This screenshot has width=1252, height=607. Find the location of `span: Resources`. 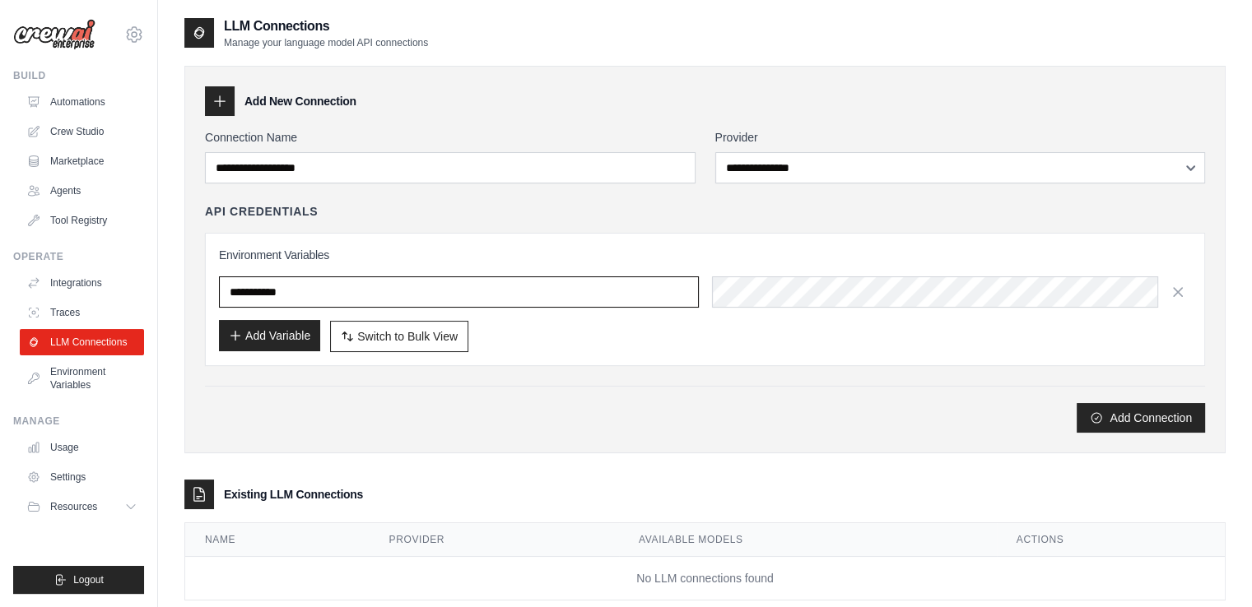

span: Resources is located at coordinates (73, 507).